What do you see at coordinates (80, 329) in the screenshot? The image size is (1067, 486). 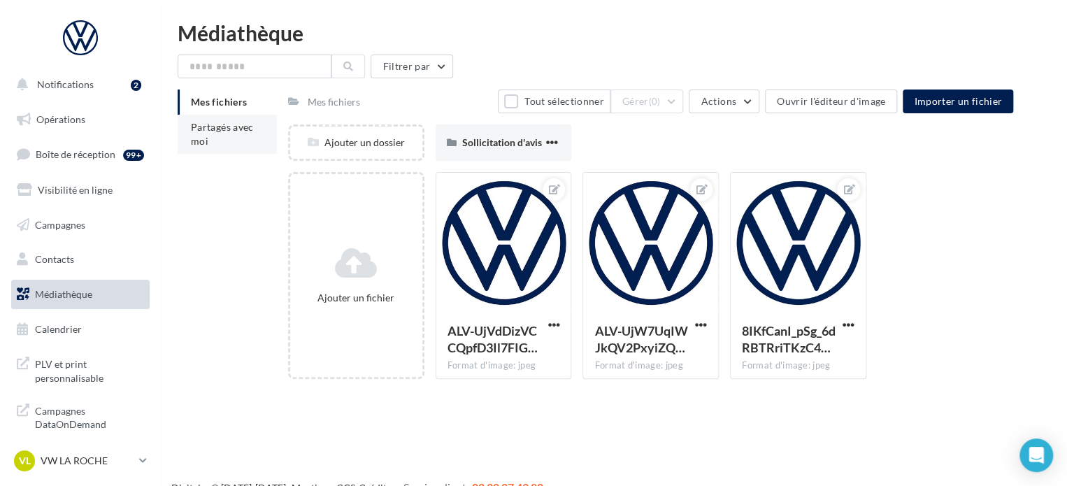 I see `a: Calendrier` at bounding box center [80, 329].